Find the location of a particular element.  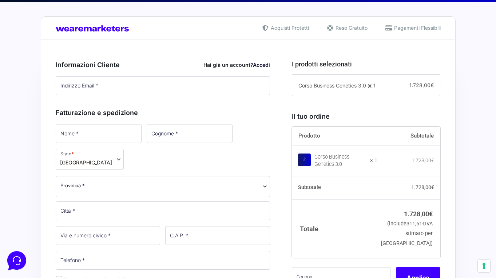

input: Città * is located at coordinates (163, 211).